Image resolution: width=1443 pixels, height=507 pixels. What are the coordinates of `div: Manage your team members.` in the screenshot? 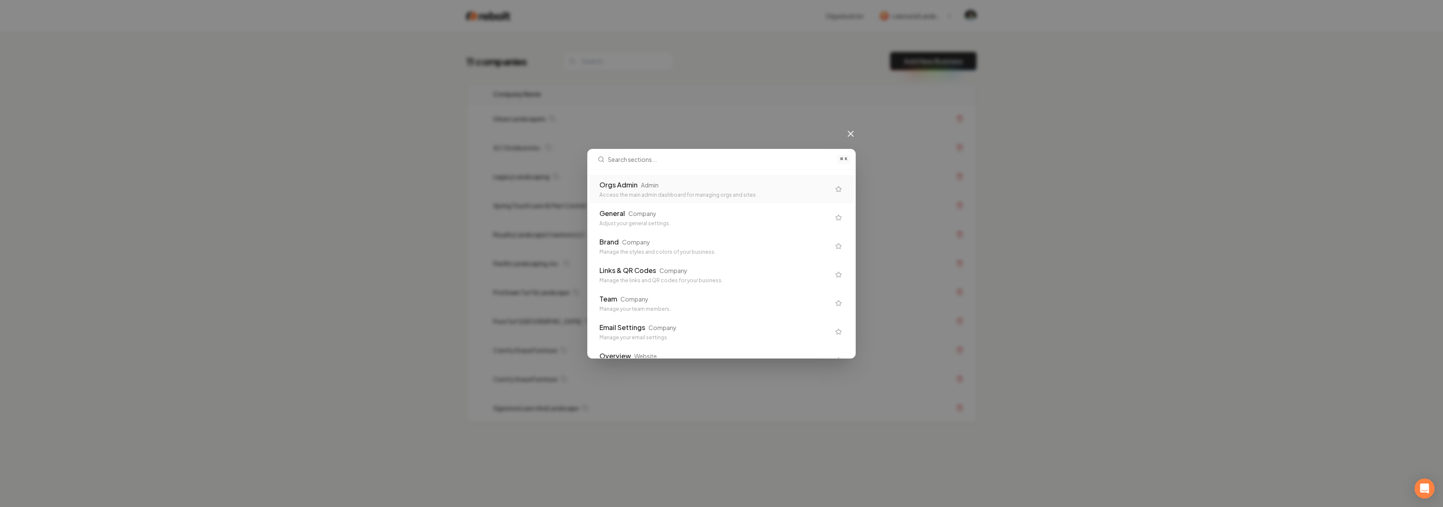 It's located at (715, 309).